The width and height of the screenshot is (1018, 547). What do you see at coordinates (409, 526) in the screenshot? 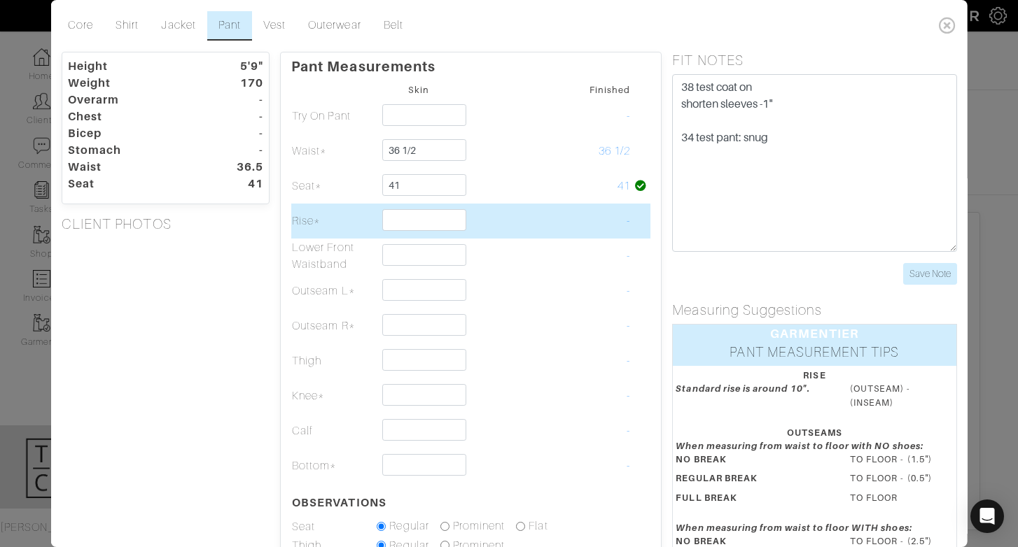
I see `label: Regular` at bounding box center [409, 526].